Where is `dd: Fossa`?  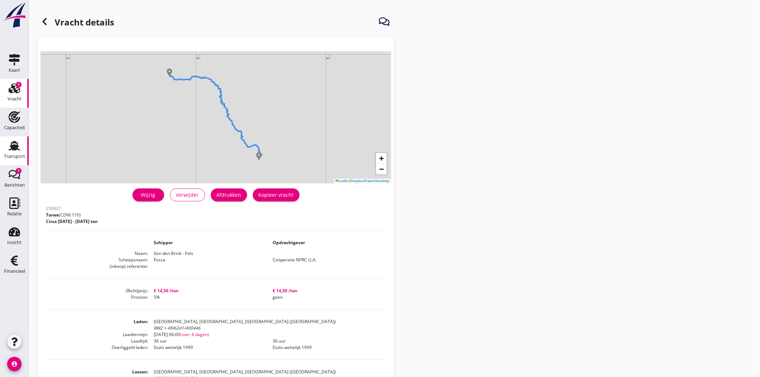
dd: Fossa is located at coordinates (207, 260).